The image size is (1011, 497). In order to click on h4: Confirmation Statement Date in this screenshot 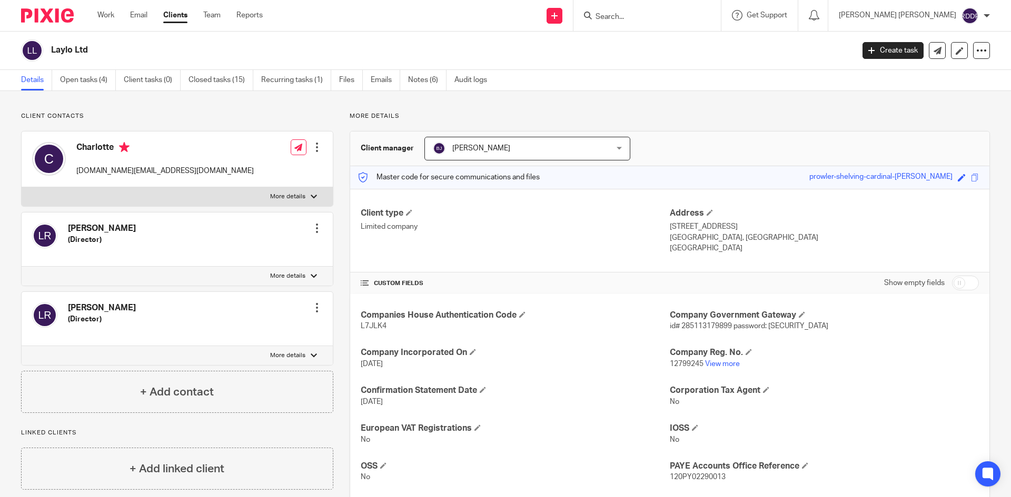, I will do `click(515, 391)`.